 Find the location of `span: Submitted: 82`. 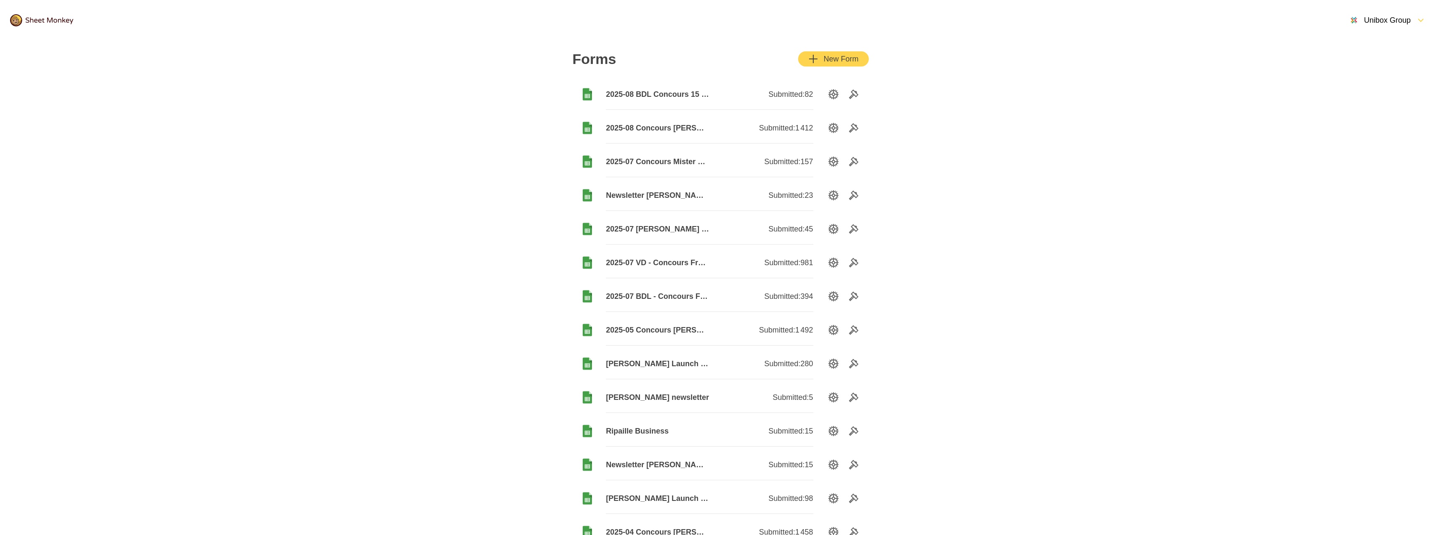

span: Submitted: 82 is located at coordinates (790, 94).